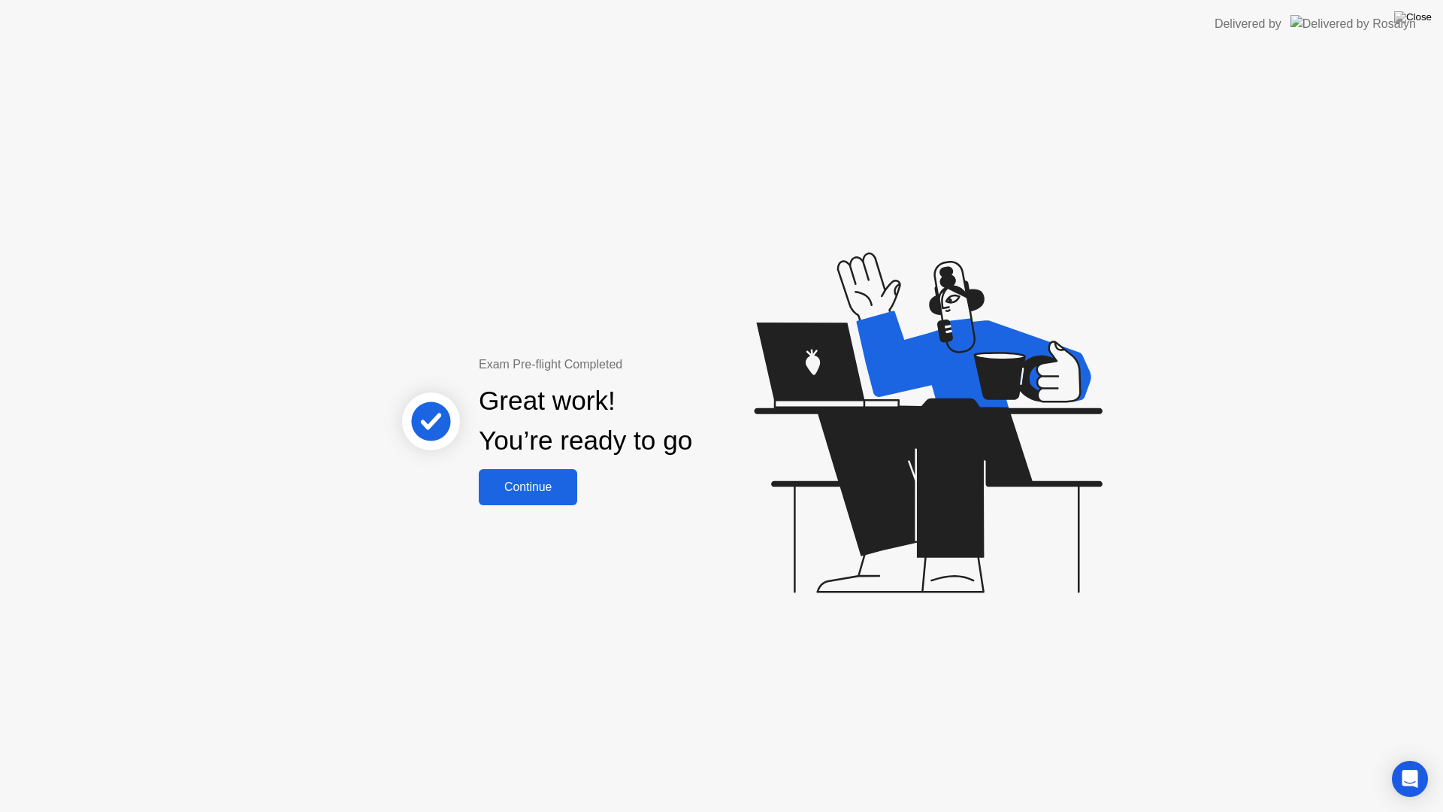 Image resolution: width=1443 pixels, height=812 pixels. I want to click on div: Exam Pre-flight Completed, so click(634, 365).